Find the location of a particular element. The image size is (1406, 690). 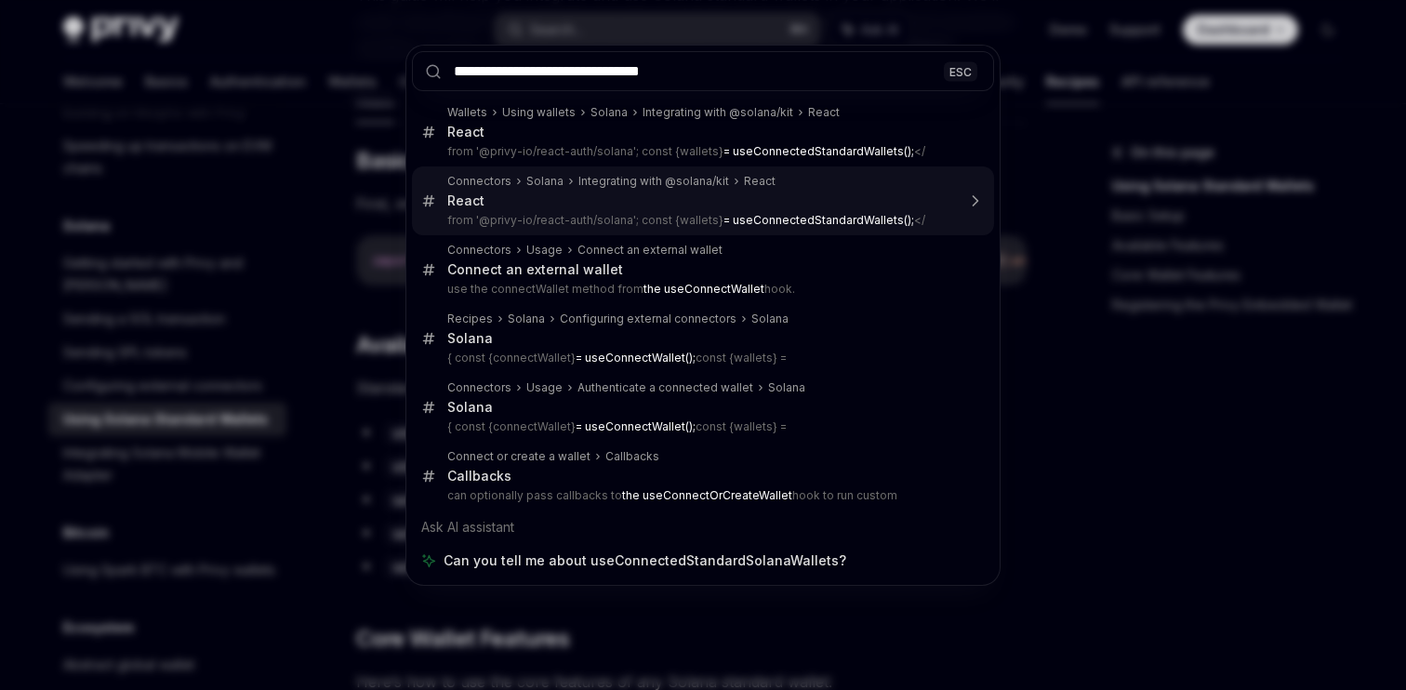

b: the useConnectWallet is located at coordinates (704, 288).